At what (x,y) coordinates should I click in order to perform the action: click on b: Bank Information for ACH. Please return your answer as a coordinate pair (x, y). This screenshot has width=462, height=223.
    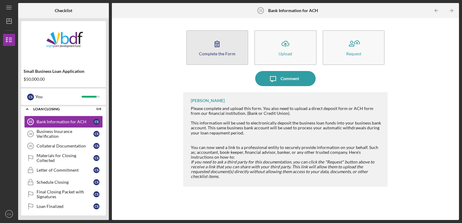
    Looking at the image, I should click on (293, 11).